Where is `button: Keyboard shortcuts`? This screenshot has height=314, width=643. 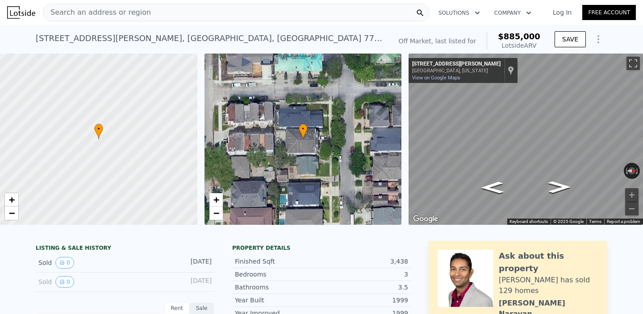 button: Keyboard shortcuts is located at coordinates (529, 222).